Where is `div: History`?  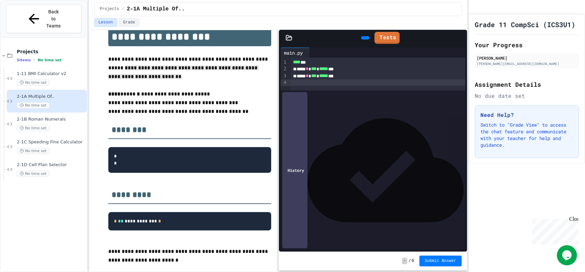
div: History is located at coordinates (295, 170).